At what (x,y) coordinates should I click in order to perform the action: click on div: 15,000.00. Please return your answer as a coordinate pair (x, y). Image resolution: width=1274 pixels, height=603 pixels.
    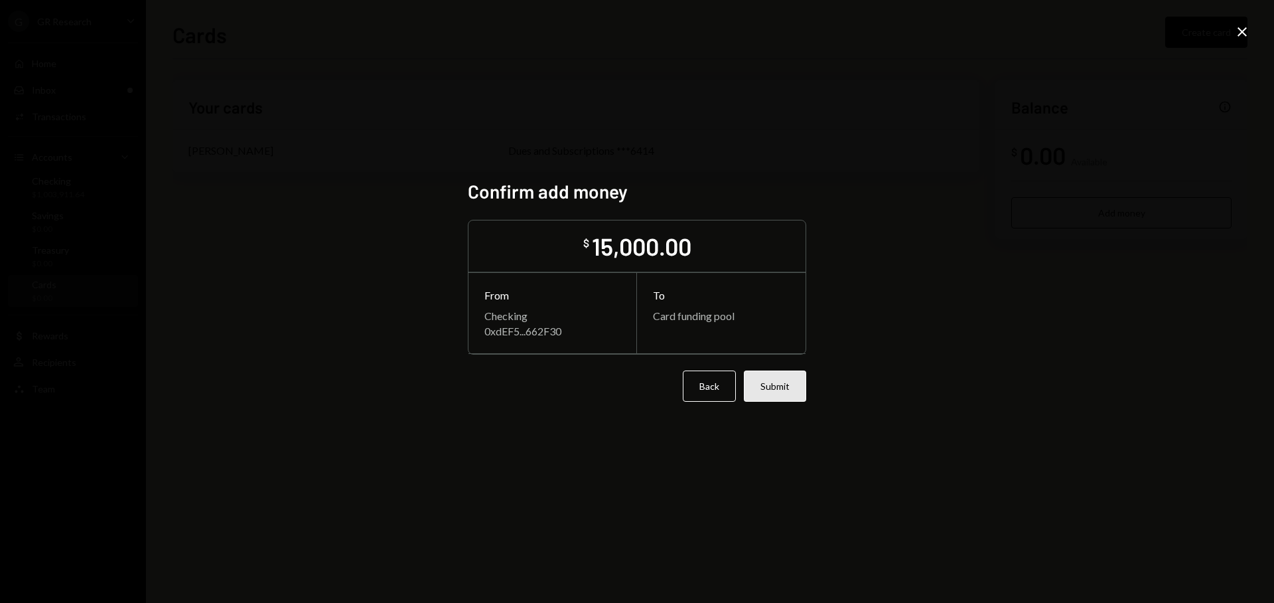
    Looking at the image, I should click on (642, 246).